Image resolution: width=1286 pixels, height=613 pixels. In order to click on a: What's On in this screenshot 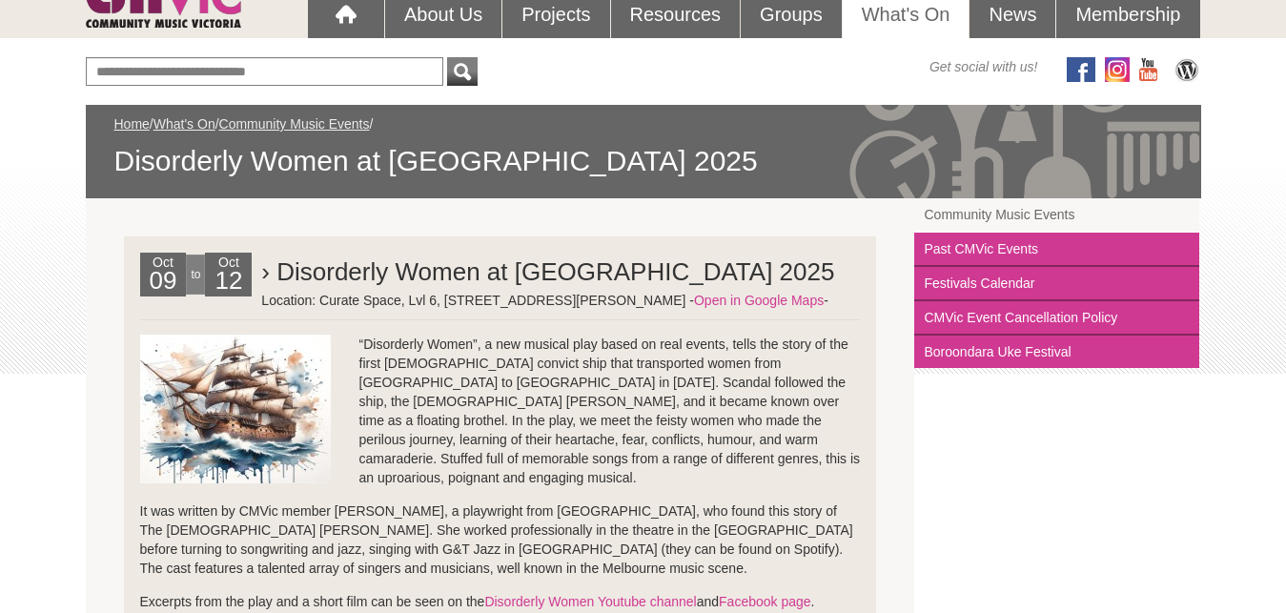, I will do `click(184, 124)`.